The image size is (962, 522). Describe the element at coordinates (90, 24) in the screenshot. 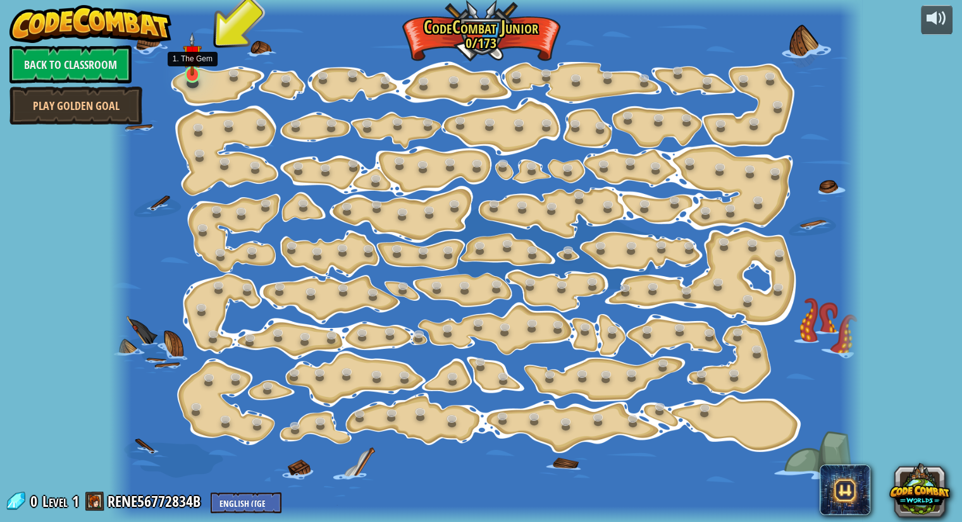

I see `img: CodeCombat - Learn how to code by playing a game` at that location.